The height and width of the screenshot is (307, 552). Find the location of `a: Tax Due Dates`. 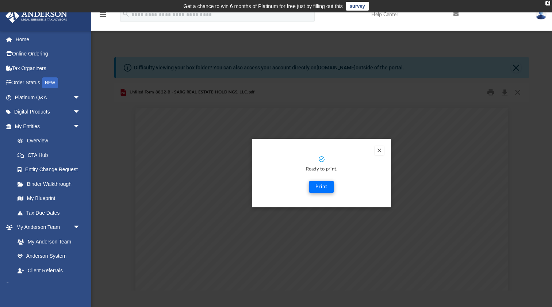

a: Tax Due Dates is located at coordinates (51, 213).